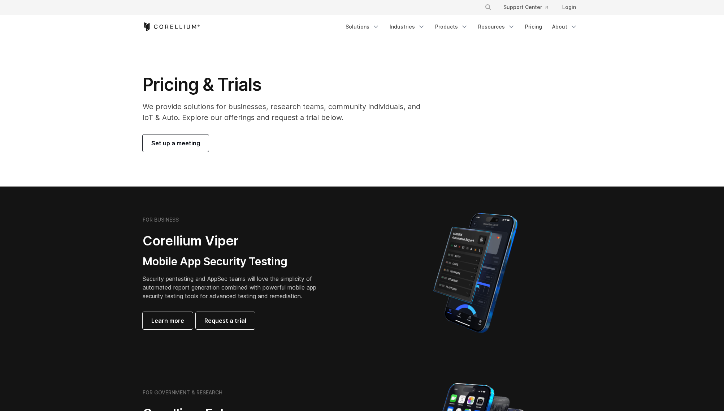 The image size is (724, 411). I want to click on p: We provide solutions for businesses, research teams, community individuals, and IoT & Auto. Explo..., so click(286, 112).